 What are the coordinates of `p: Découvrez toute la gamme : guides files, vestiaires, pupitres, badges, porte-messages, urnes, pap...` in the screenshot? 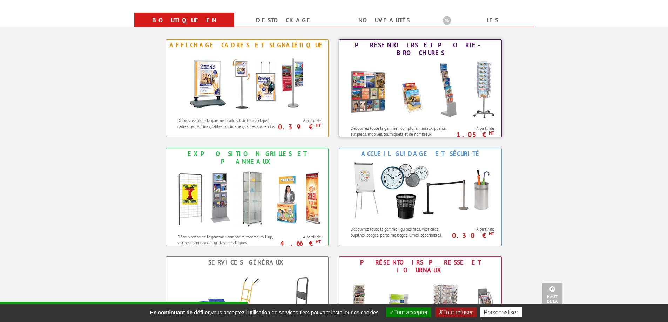 It's located at (401, 232).